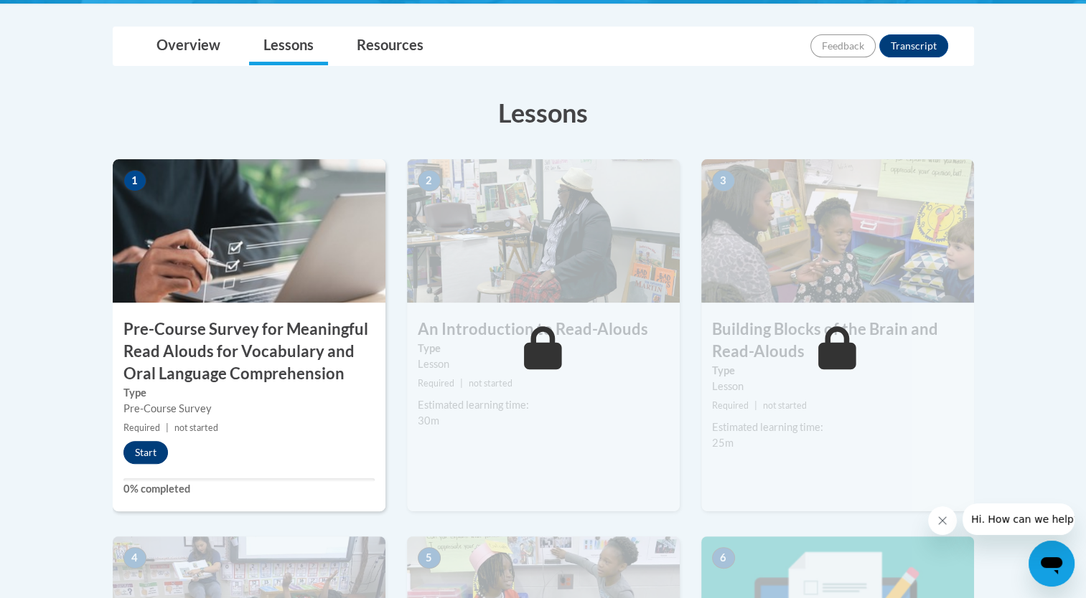  Describe the element at coordinates (543, 329) in the screenshot. I see `h3: An Introduction to Read-Alouds` at that location.